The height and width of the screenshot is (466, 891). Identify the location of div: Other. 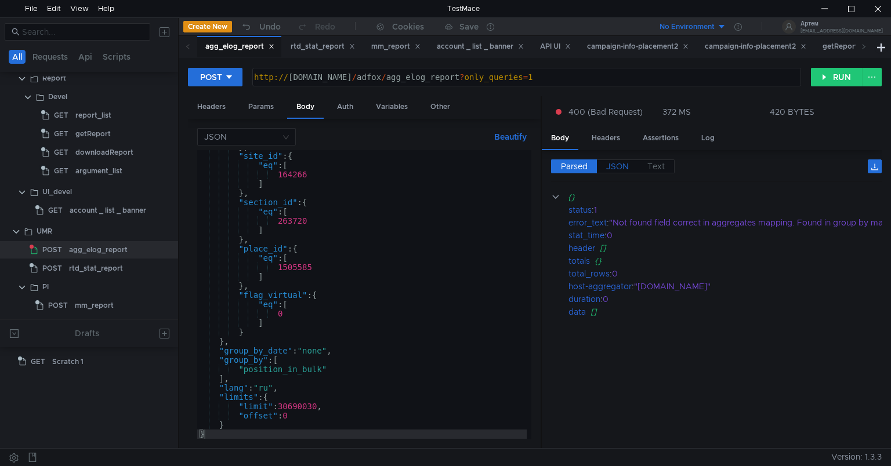
(440, 107).